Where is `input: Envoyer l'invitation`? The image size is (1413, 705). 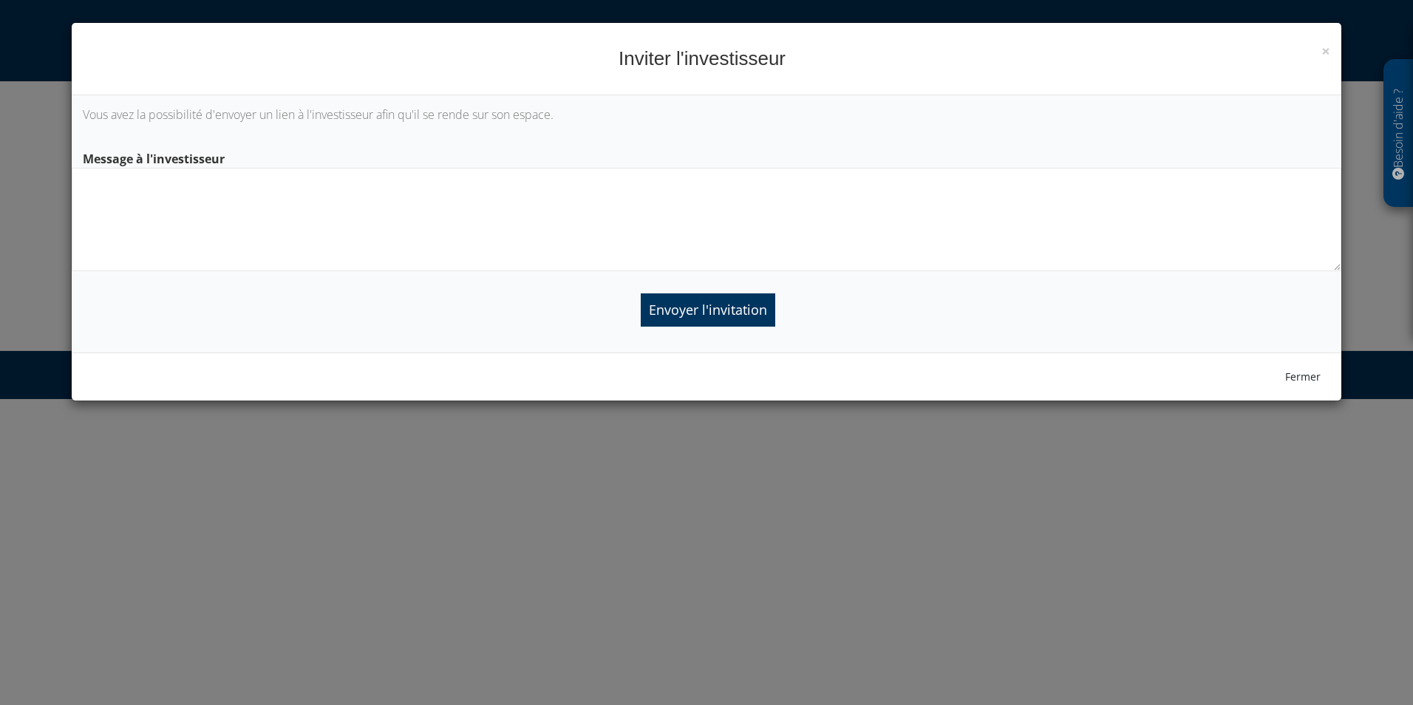 input: Envoyer l'invitation is located at coordinates (708, 310).